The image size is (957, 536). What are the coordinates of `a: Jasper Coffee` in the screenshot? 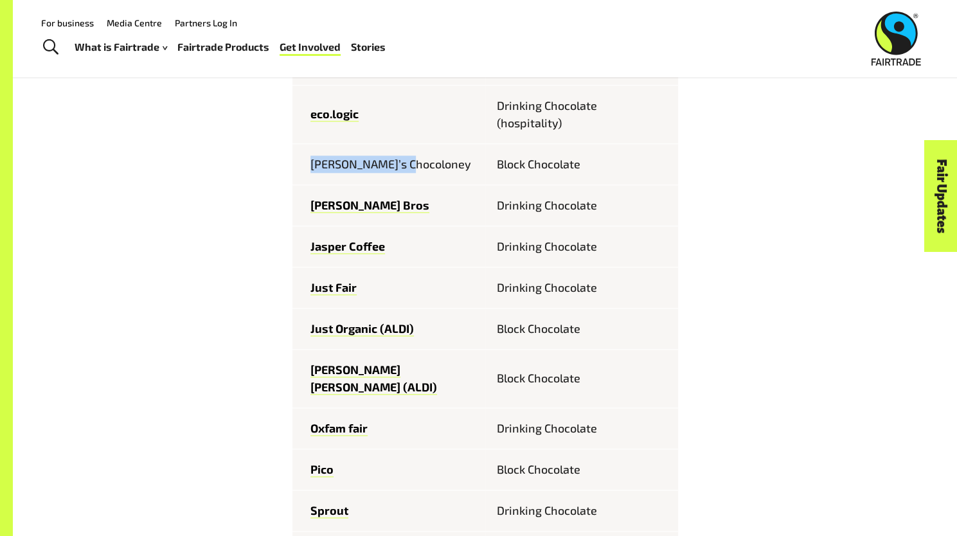 It's located at (348, 246).